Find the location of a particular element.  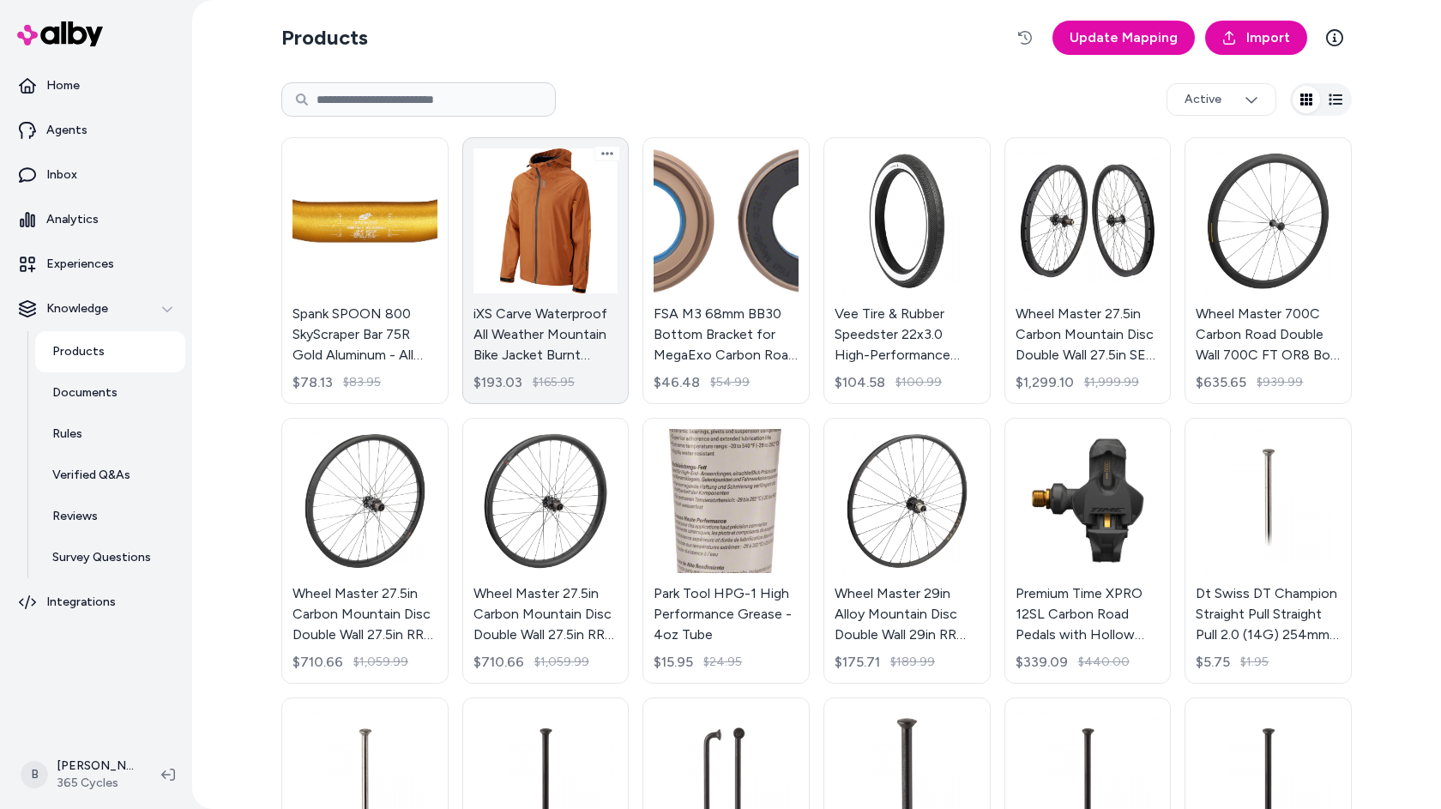

a: Park Tool HPG-1 High Performance Grease - 4oz TubePark Tool HPG-1 High Performance Grease - 4oz T... is located at coordinates (726, 551).